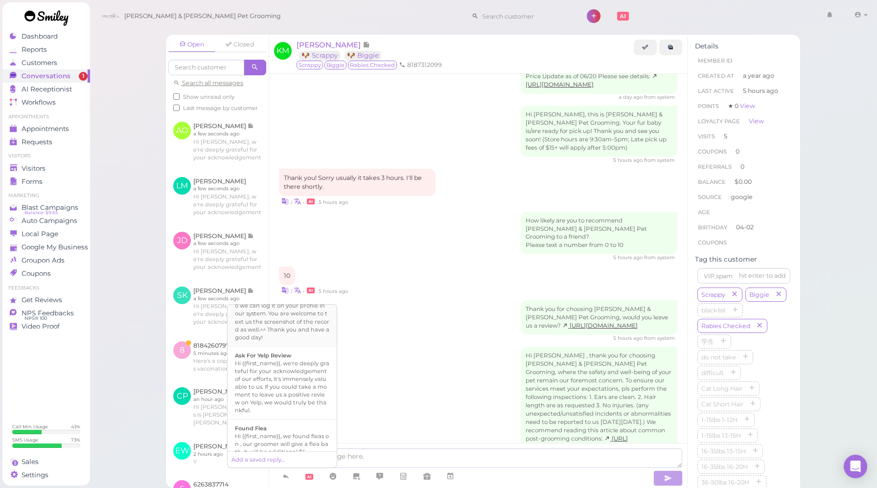 The width and height of the screenshot is (877, 488). What do you see at coordinates (716, 91) in the screenshot?
I see `span: Last Active` at bounding box center [716, 91].